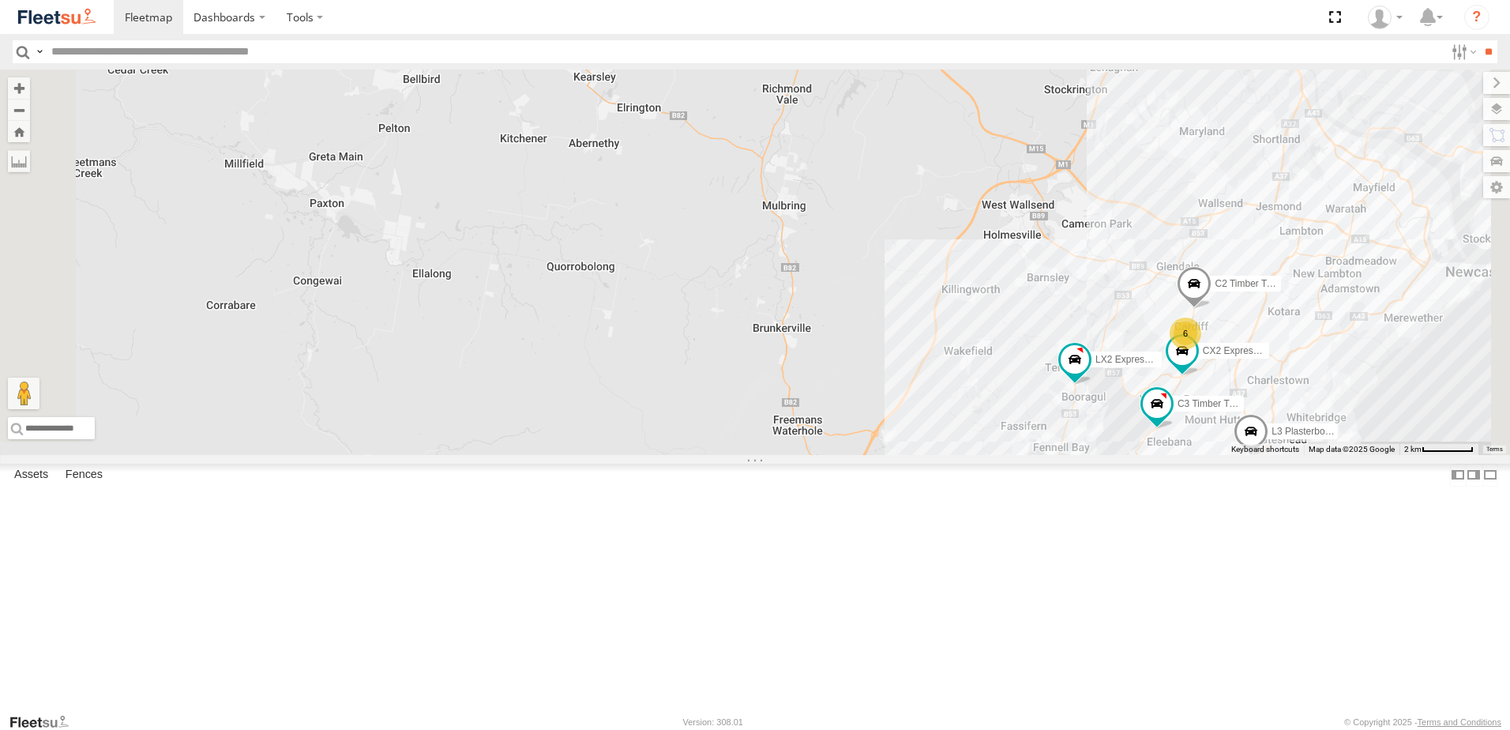 The height and width of the screenshot is (730, 1510). What do you see at coordinates (1131, 359) in the screenshot?
I see `span: LX2 Express Ute` at bounding box center [1131, 359].